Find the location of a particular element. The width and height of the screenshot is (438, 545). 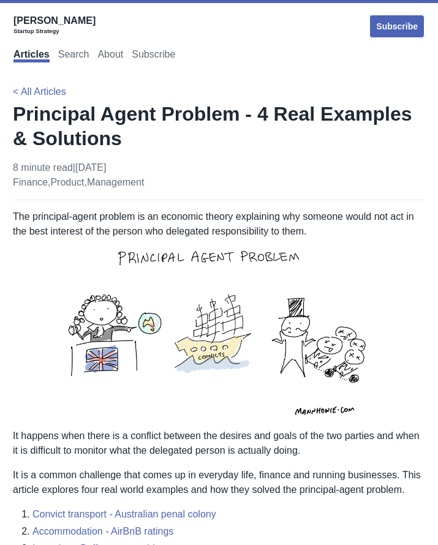

h1: Principal Agent Problem - 4 Real Examples & Solutions is located at coordinates (219, 126).